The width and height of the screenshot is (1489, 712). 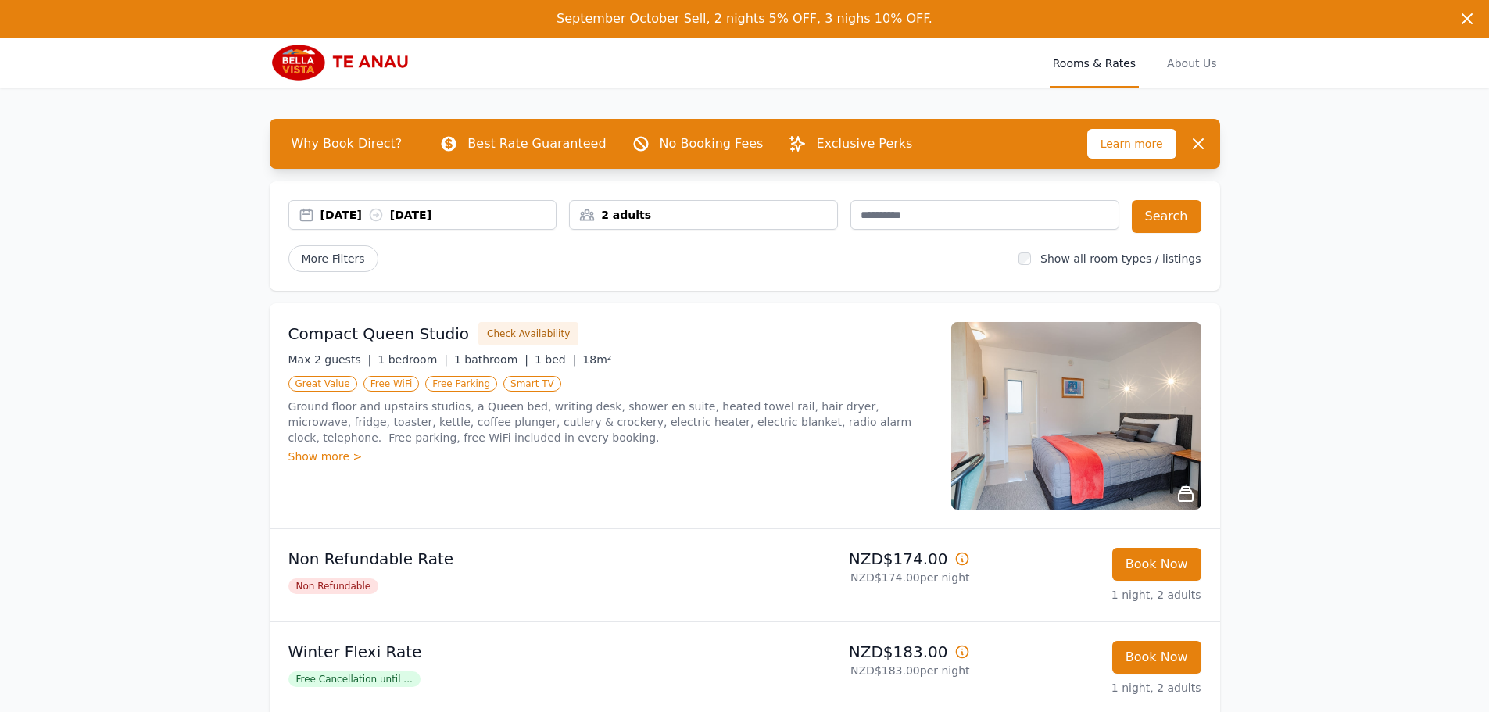 What do you see at coordinates (323, 384) in the screenshot?
I see `span: Great Value` at bounding box center [323, 384].